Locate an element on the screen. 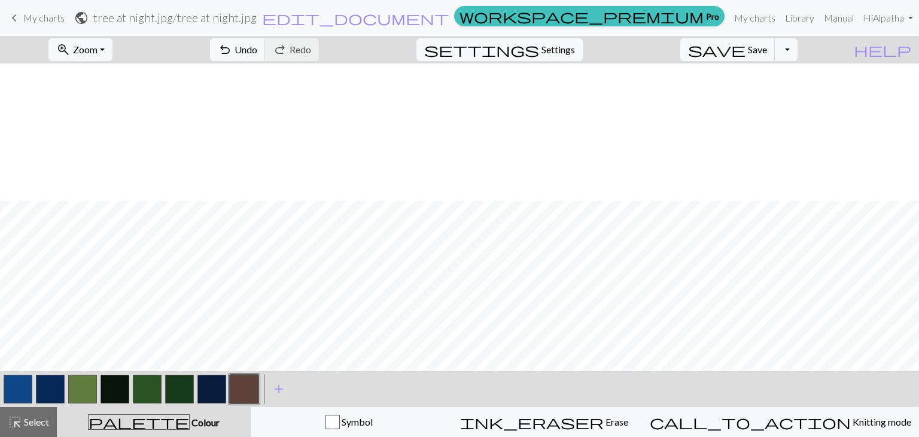 This screenshot has height=437, width=919. span: undo is located at coordinates (225, 50).